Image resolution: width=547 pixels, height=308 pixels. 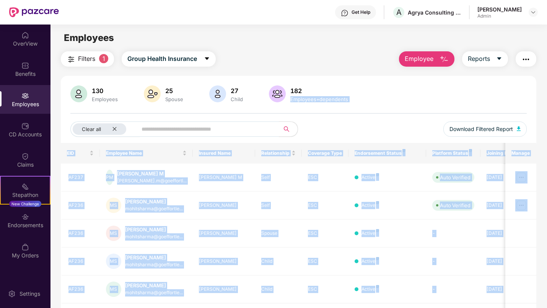 I want to click on div: Agrya Consulting Private Limited, so click(x=435, y=12).